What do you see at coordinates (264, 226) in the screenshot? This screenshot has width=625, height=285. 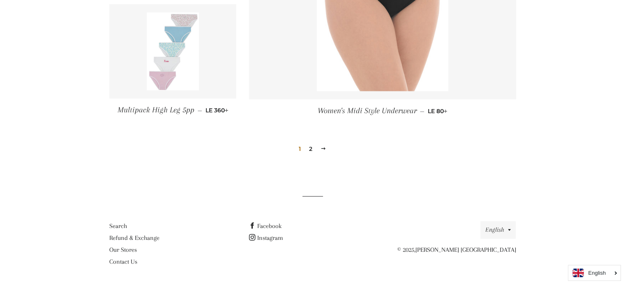 I see `a: Facebook` at bounding box center [264, 226].